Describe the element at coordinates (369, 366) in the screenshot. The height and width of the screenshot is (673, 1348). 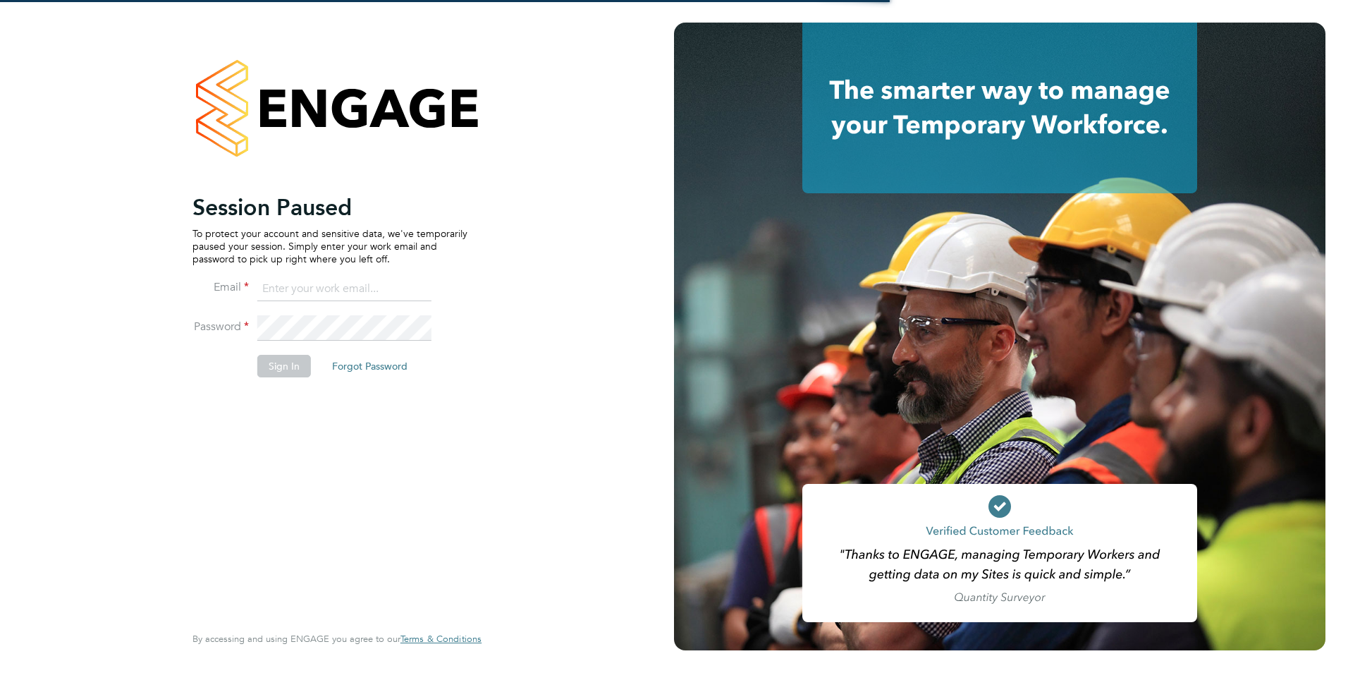
I see `button: Forgot Password` at that location.